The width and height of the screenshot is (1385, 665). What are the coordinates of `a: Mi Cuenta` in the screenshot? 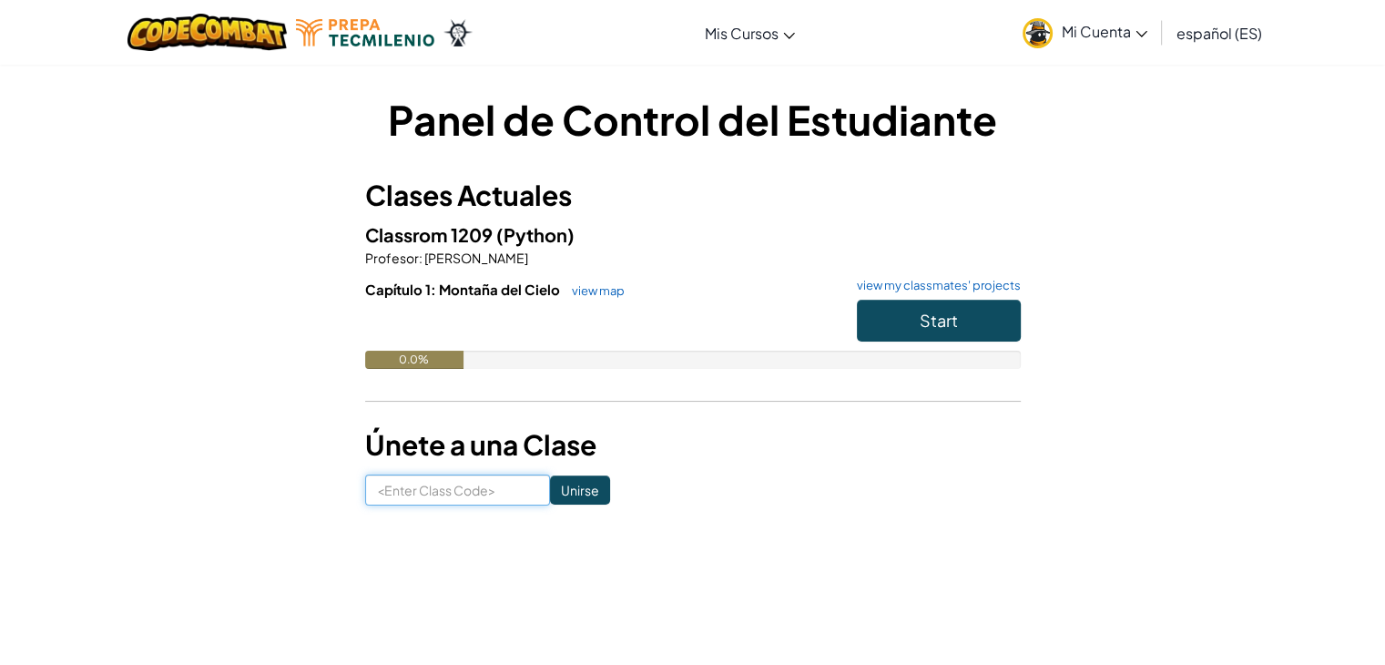 It's located at (1085, 32).